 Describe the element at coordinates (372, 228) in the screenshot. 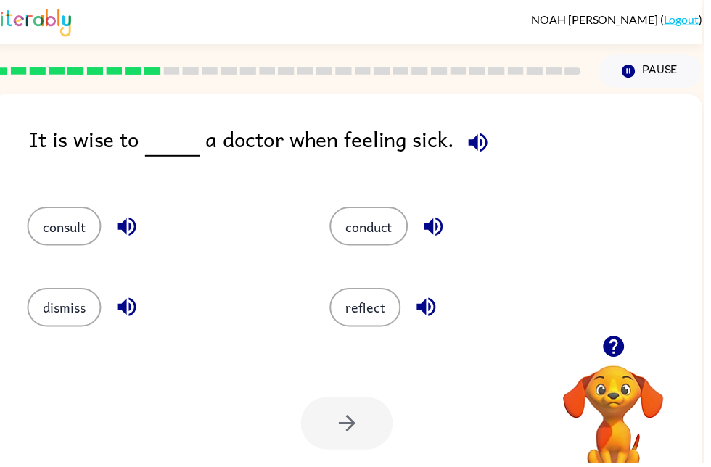

I see `button: conduct` at that location.